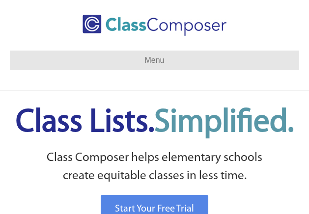 This screenshot has height=214, width=309. Describe the element at coordinates (154, 25) in the screenshot. I see `img: Class Composer` at that location.